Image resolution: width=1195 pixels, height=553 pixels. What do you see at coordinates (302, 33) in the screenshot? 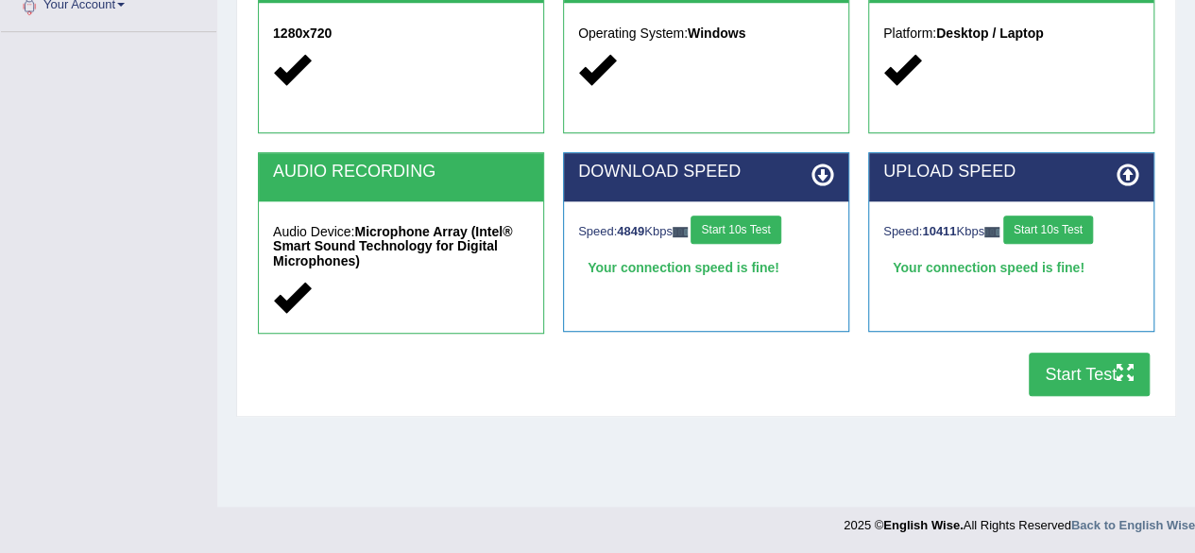
I see `strong: 1280x720` at bounding box center [302, 33].